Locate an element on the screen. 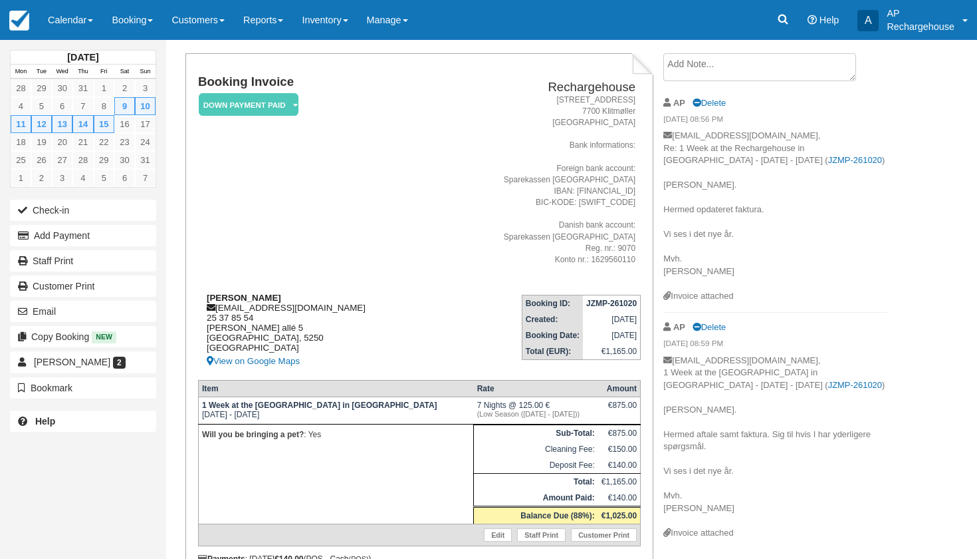 Image resolution: width=977 pixels, height=559 pixels. a: 20 is located at coordinates (62, 142).